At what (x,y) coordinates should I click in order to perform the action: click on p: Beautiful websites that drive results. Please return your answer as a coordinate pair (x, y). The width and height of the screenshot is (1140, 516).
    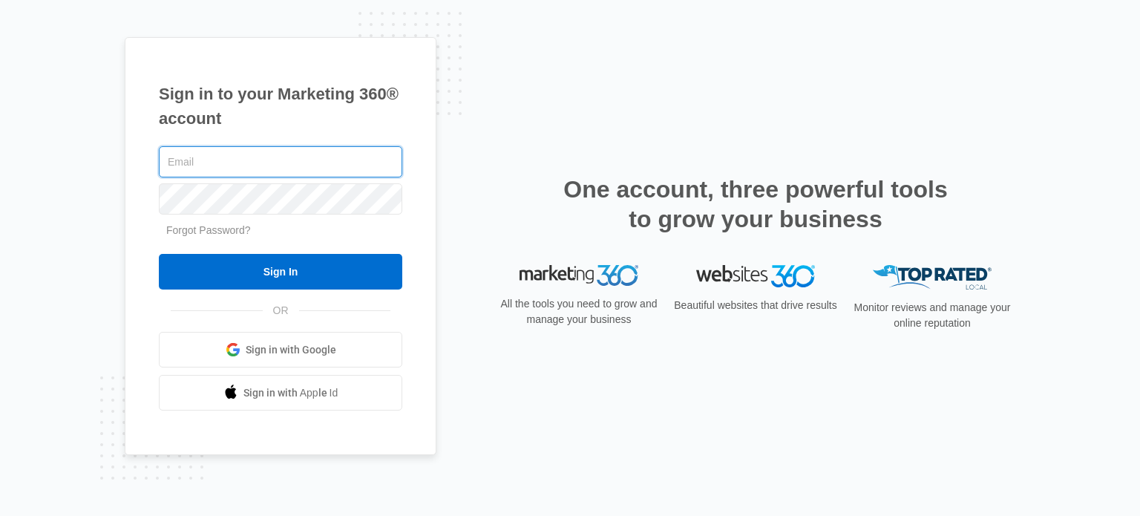
    Looking at the image, I should click on (756, 305).